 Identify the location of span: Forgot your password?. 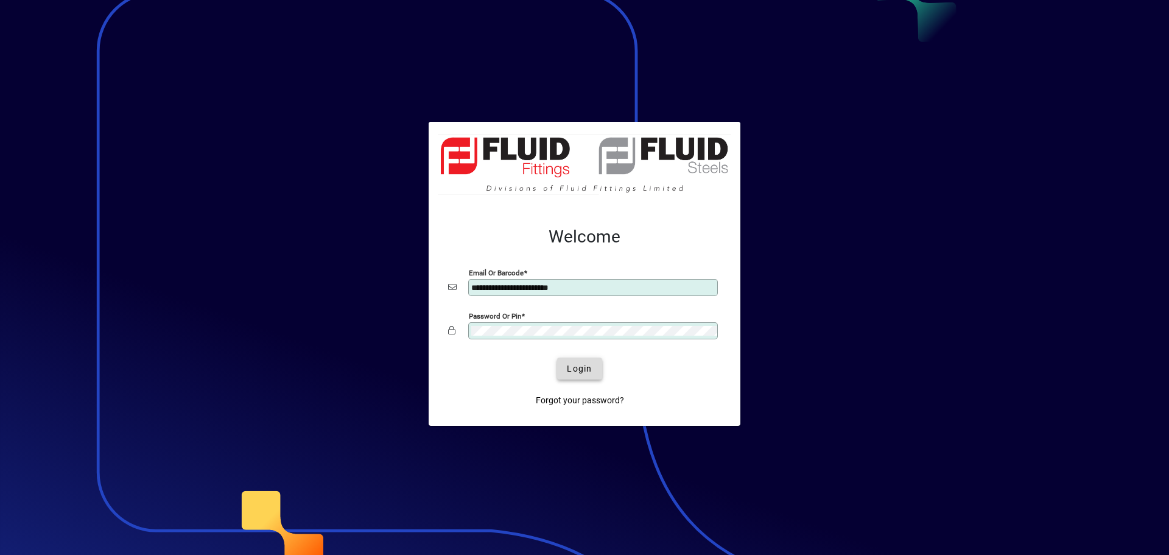
(580, 400).